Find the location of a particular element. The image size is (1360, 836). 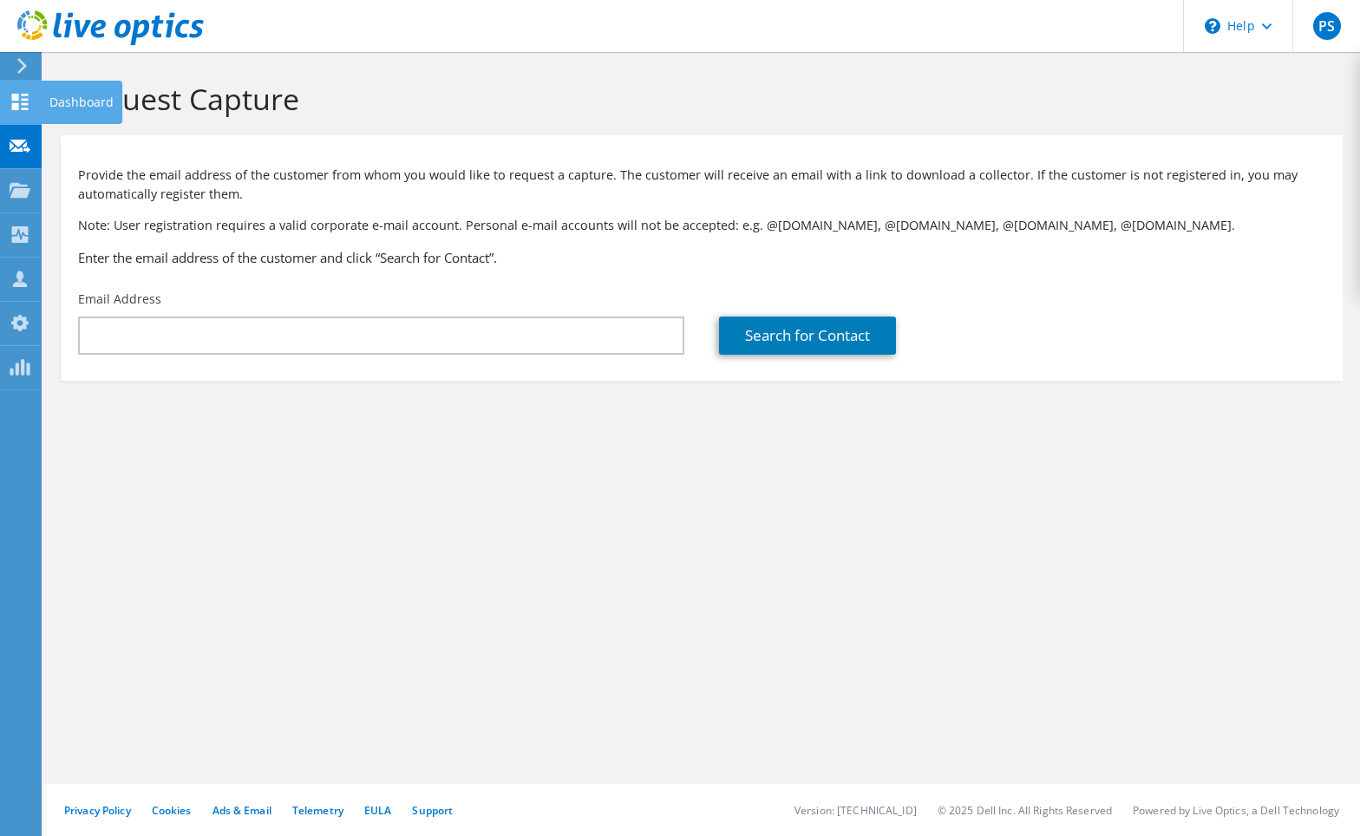

label: Email Address is located at coordinates (120, 299).